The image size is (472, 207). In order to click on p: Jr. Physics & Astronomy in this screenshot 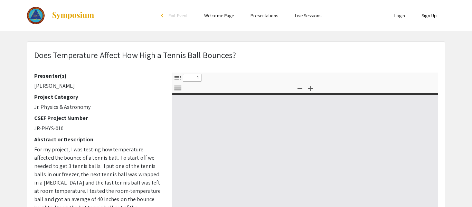, I will do `click(98, 107)`.